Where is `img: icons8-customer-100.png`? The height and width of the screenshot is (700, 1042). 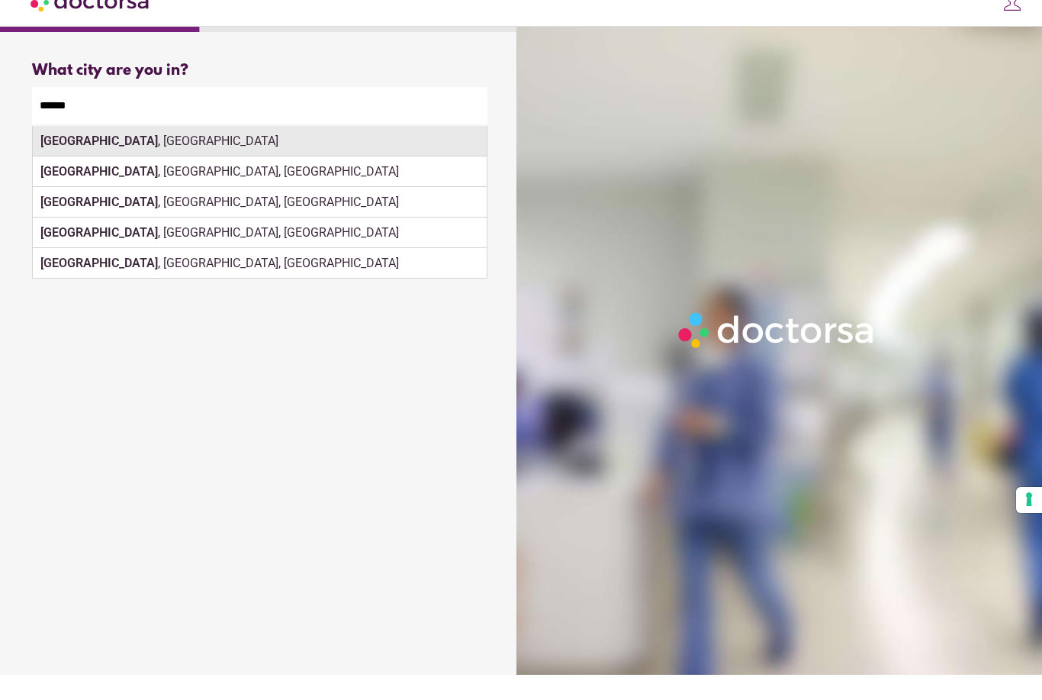
img: icons8-customer-100.png is located at coordinates (1012, 27).